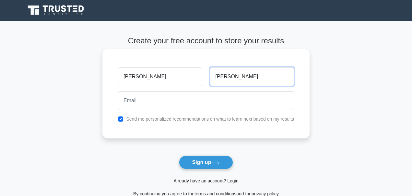 The height and width of the screenshot is (196, 412). I want to click on h4: Create your free account to store your results, so click(206, 41).